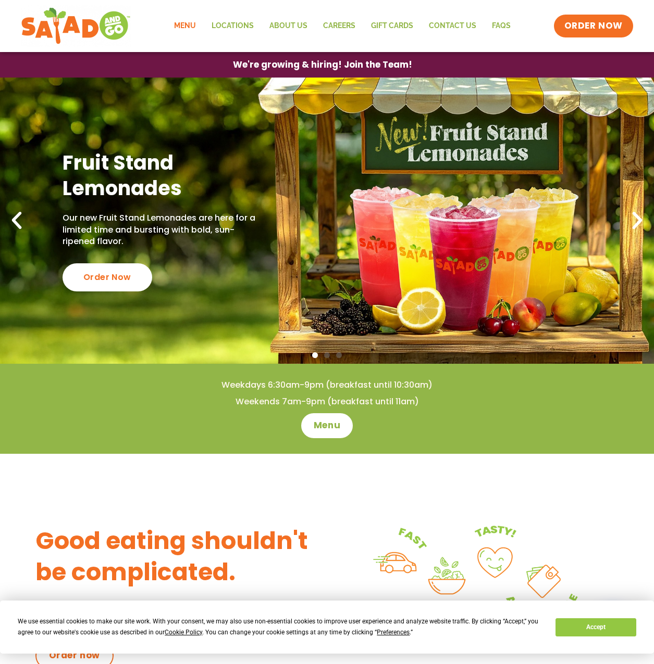 The height and width of the screenshot is (664, 654). I want to click on p: Our new Fruit Stand Lemonades are here for a limited time and bursting with bold, sun-ripened fla..., so click(160, 230).